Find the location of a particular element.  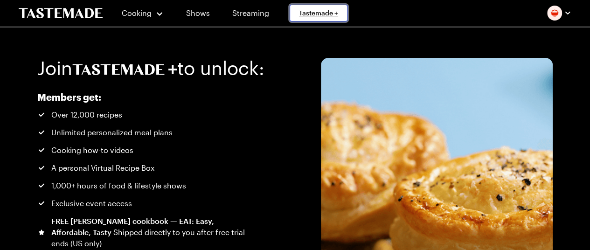

span: Tastemade + is located at coordinates (318, 13).